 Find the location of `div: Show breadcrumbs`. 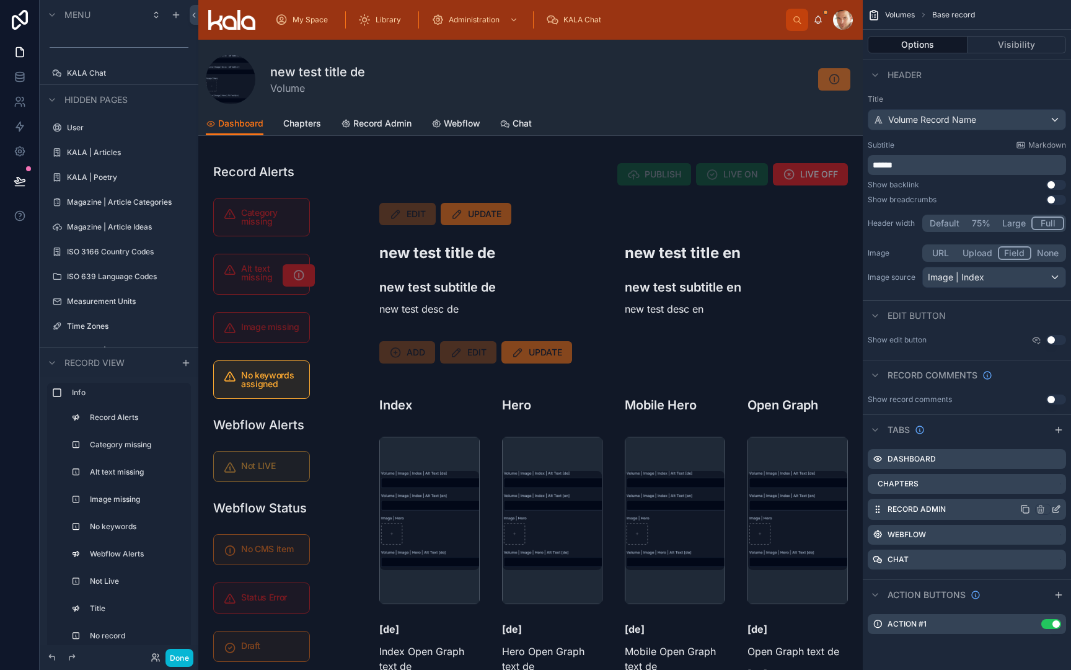

div: Show breadcrumbs is located at coordinates (902, 200).